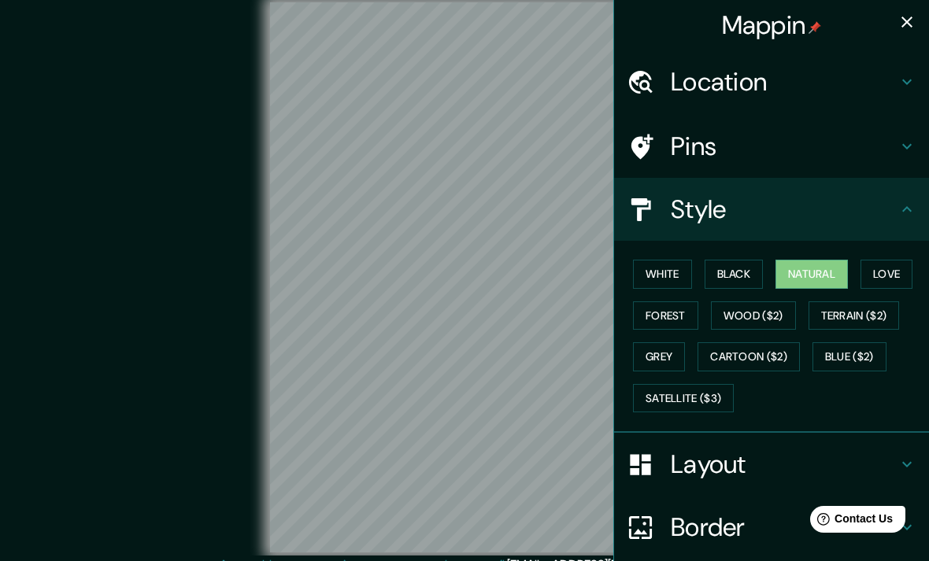 This screenshot has height=561, width=929. What do you see at coordinates (465, 277) in the screenshot?
I see `canvas: Map` at bounding box center [465, 277].